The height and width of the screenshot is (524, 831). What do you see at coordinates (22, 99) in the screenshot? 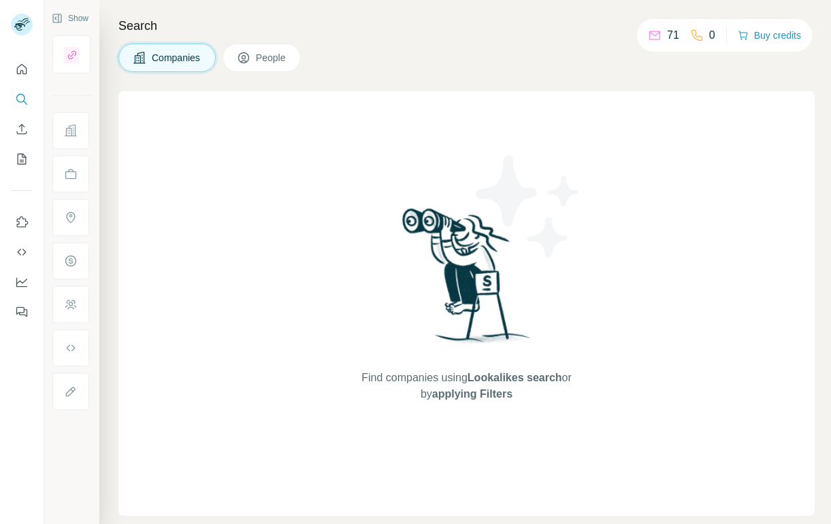
I see `button: Search` at bounding box center [22, 99].